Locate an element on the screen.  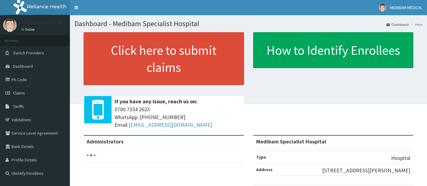
span: Switch Providers is located at coordinates (29, 53).